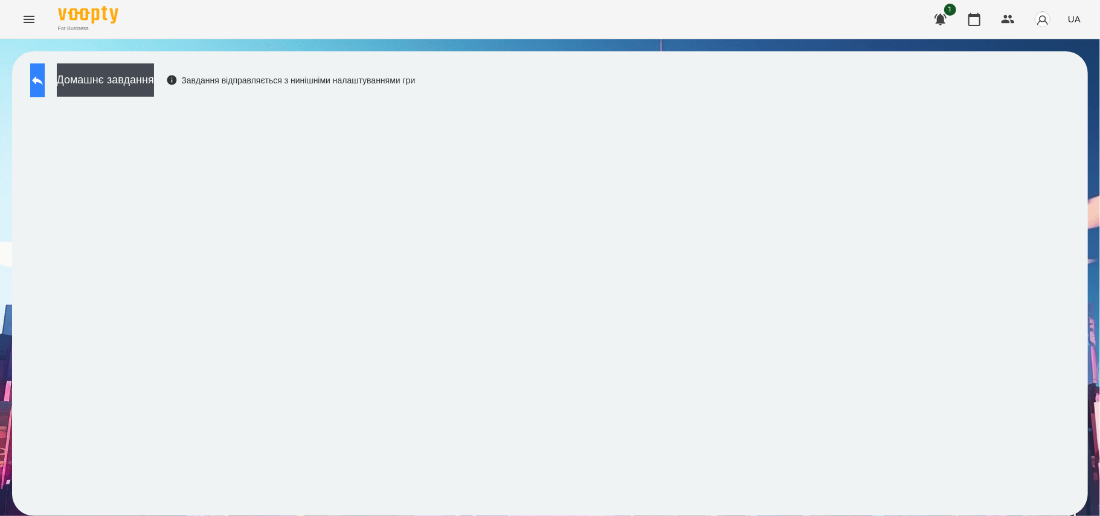  Describe the element at coordinates (1074, 19) in the screenshot. I see `button: UA` at that location.